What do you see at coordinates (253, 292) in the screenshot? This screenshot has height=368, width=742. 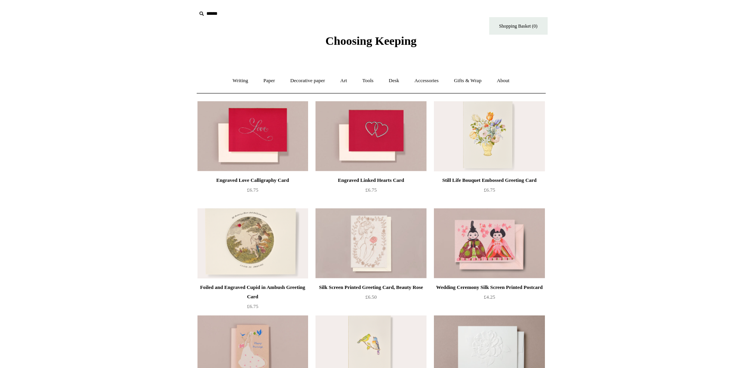 I see `div: Foiled and Engraved Cupid in Ambush Greeting Card` at bounding box center [253, 292].